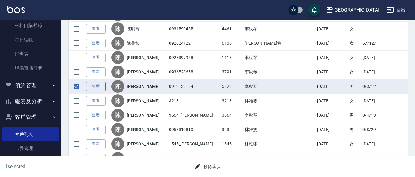 The width and height of the screenshot is (415, 177). I want to click on a: 陳明育, so click(133, 29).